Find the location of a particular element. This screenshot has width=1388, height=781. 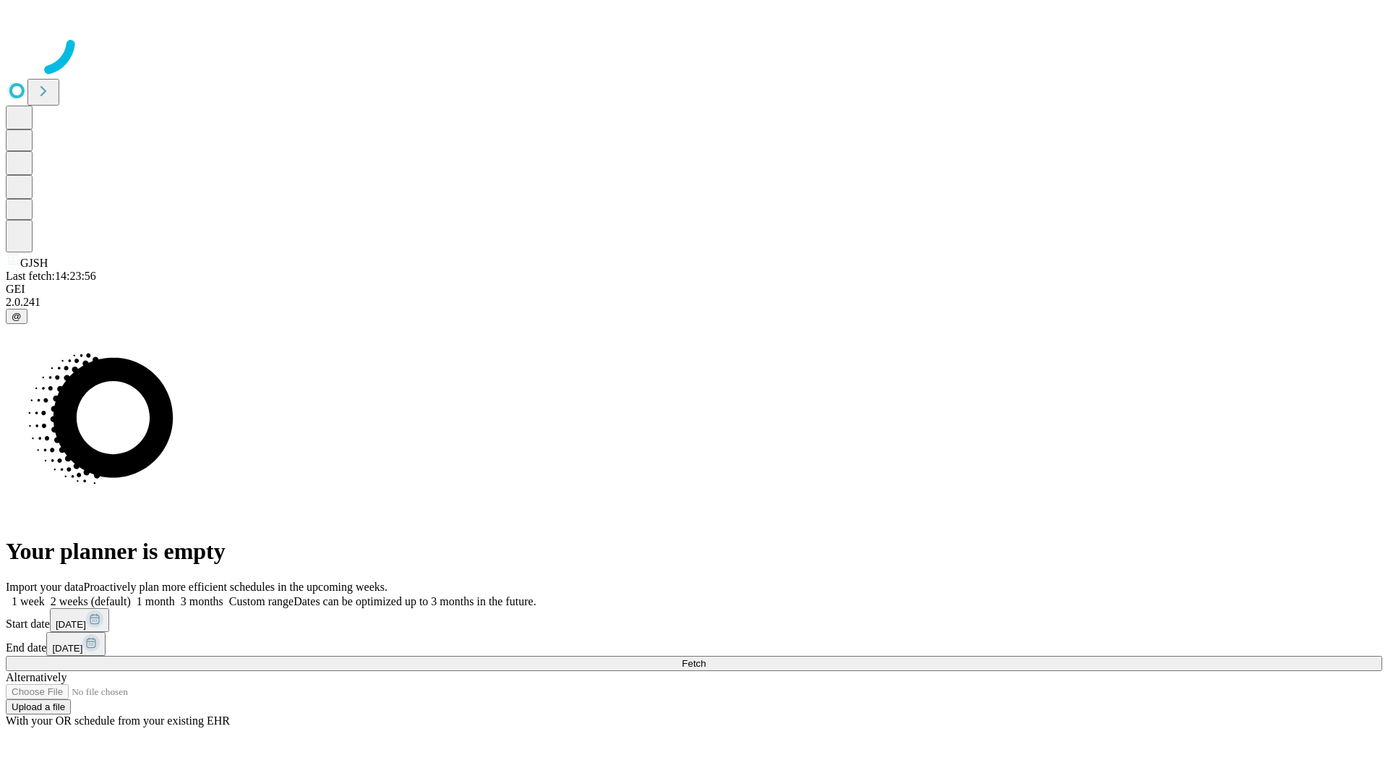

span: 1 month is located at coordinates (155, 601).